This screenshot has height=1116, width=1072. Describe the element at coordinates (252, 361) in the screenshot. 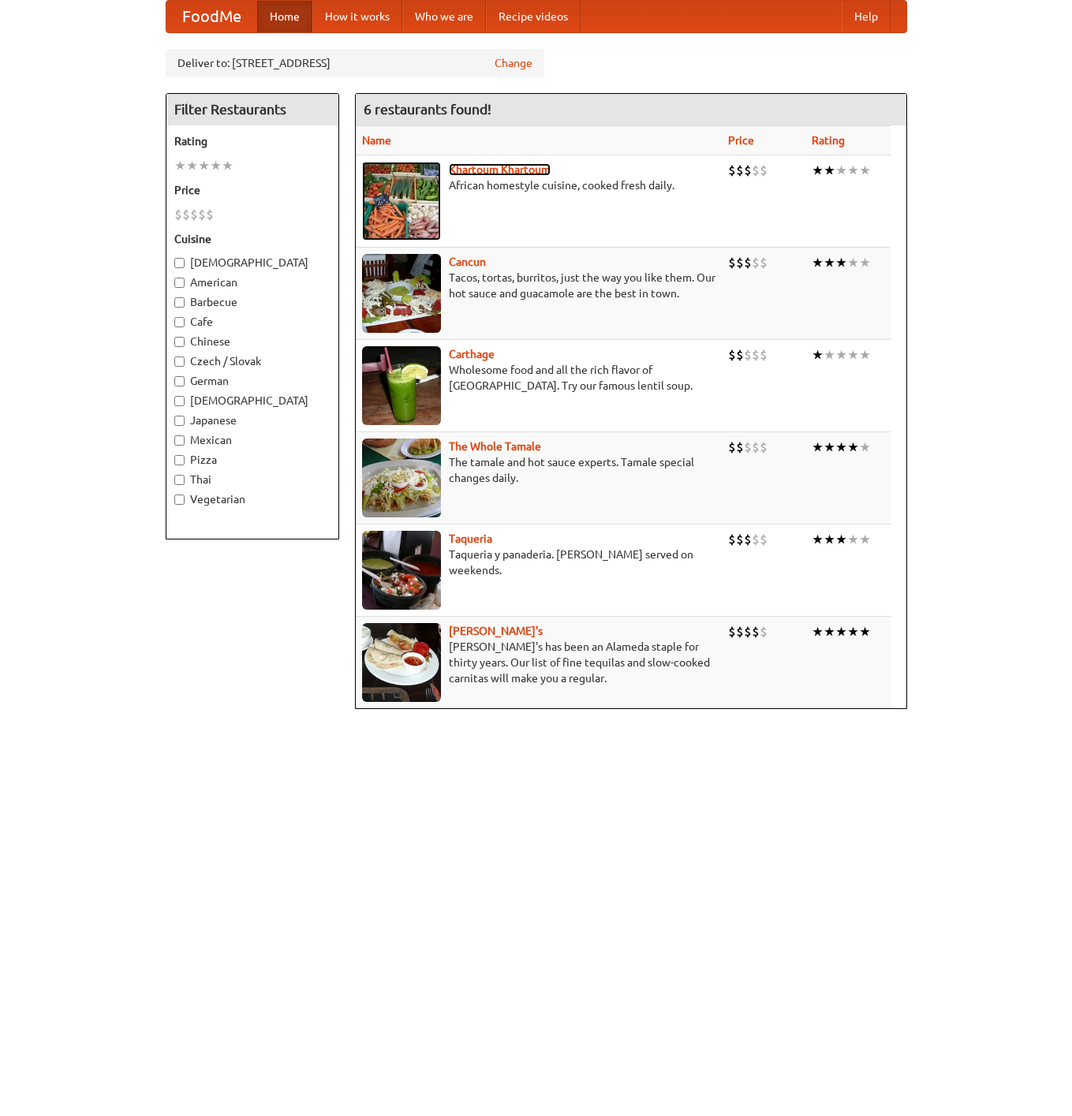

I see `label: Czech / Slovak` at that location.